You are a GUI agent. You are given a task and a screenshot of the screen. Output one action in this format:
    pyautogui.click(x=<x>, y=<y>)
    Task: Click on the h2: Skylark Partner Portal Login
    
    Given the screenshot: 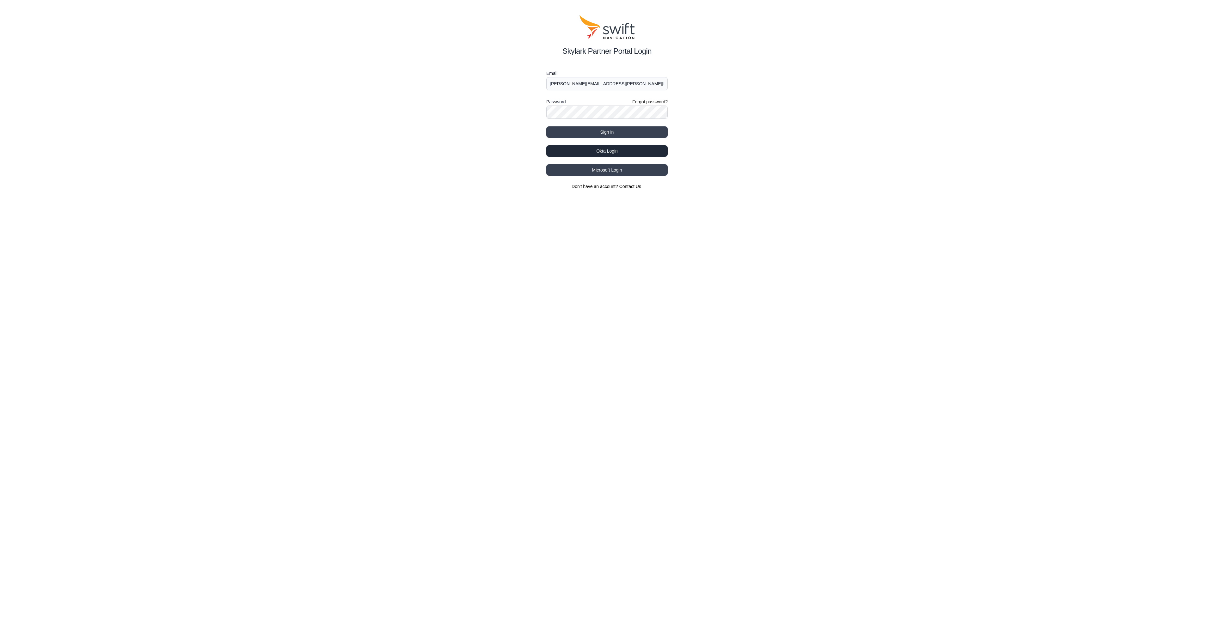 What is the action you would take?
    pyautogui.click(x=607, y=51)
    